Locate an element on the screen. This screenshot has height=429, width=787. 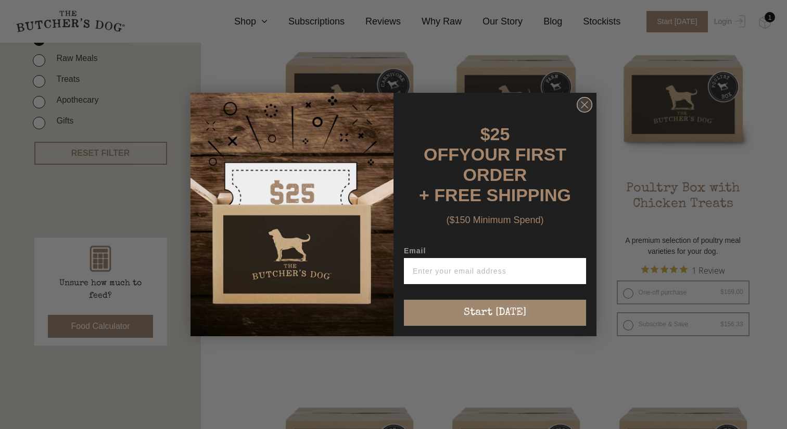
span: ($150 Minimum Spend) is located at coordinates (495, 220).